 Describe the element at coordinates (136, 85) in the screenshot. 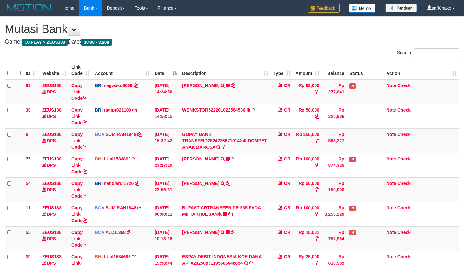

I see `a: Copy najjwaku9009 to clipboard` at that location.